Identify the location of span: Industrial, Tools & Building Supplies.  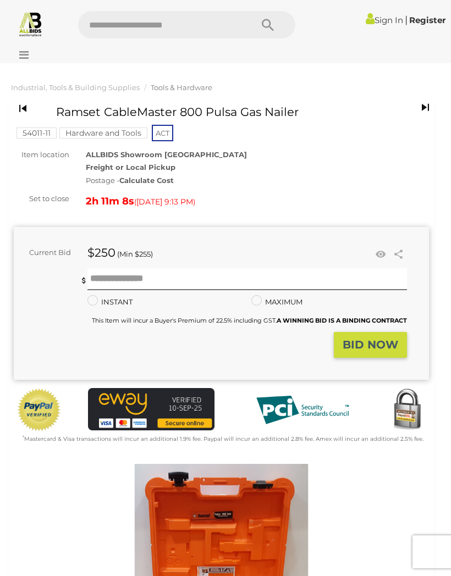
(75, 87).